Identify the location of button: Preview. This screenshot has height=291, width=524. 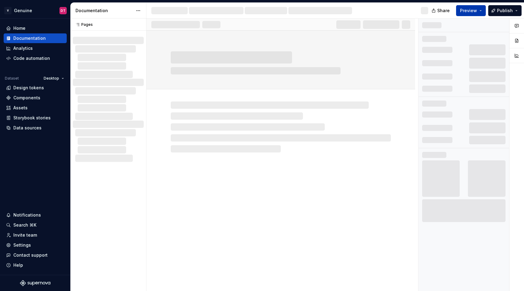
(471, 11).